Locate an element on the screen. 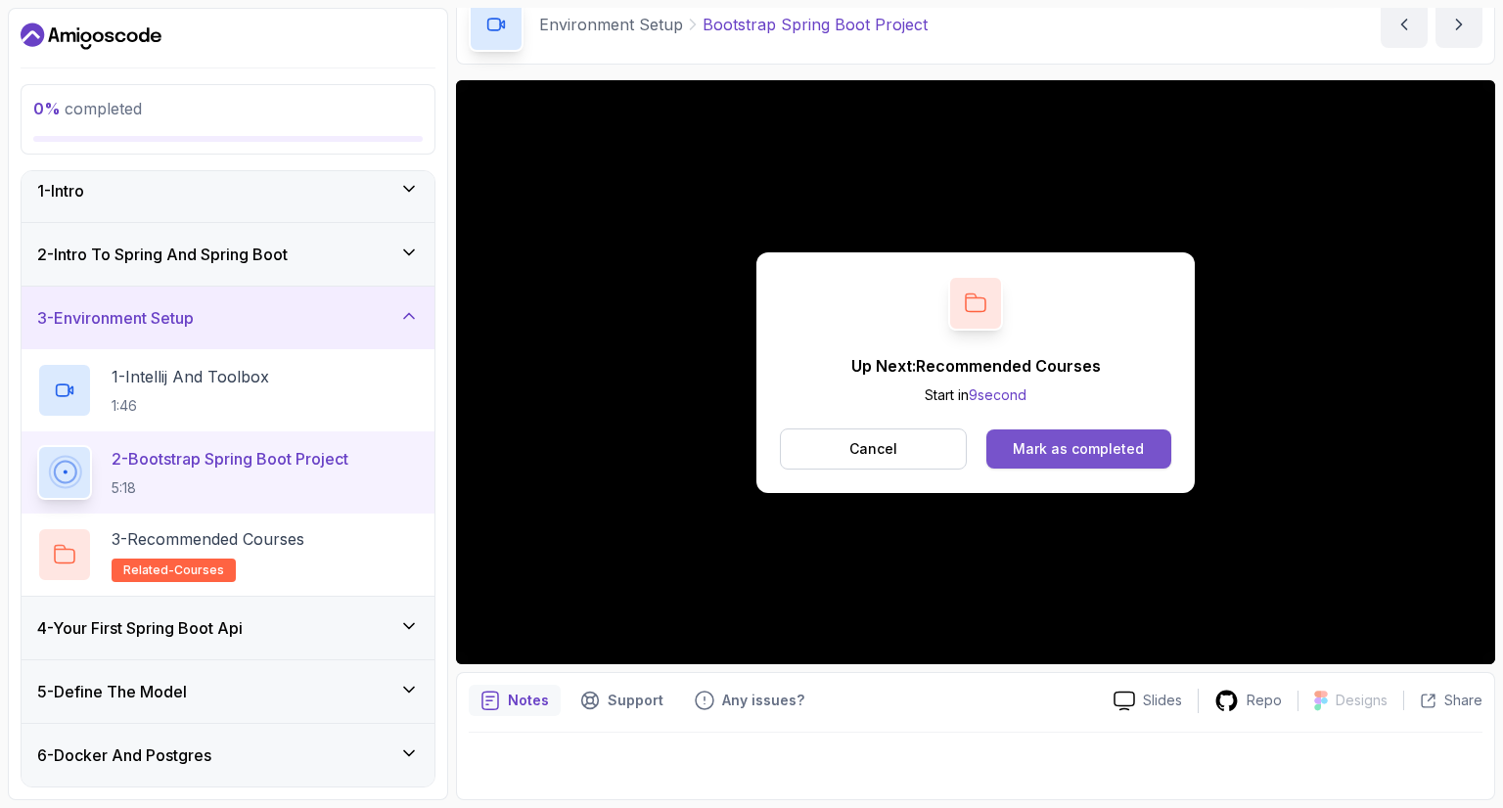 The image size is (1503, 808). button: 2-Bootstrap Spring Boot Project5:18 is located at coordinates (228, 473).